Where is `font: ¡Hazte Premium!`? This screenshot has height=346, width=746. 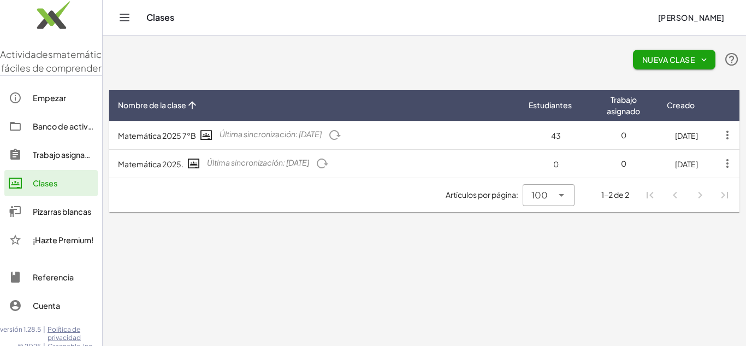
font: ¡Hazte Premium! is located at coordinates (63, 240).